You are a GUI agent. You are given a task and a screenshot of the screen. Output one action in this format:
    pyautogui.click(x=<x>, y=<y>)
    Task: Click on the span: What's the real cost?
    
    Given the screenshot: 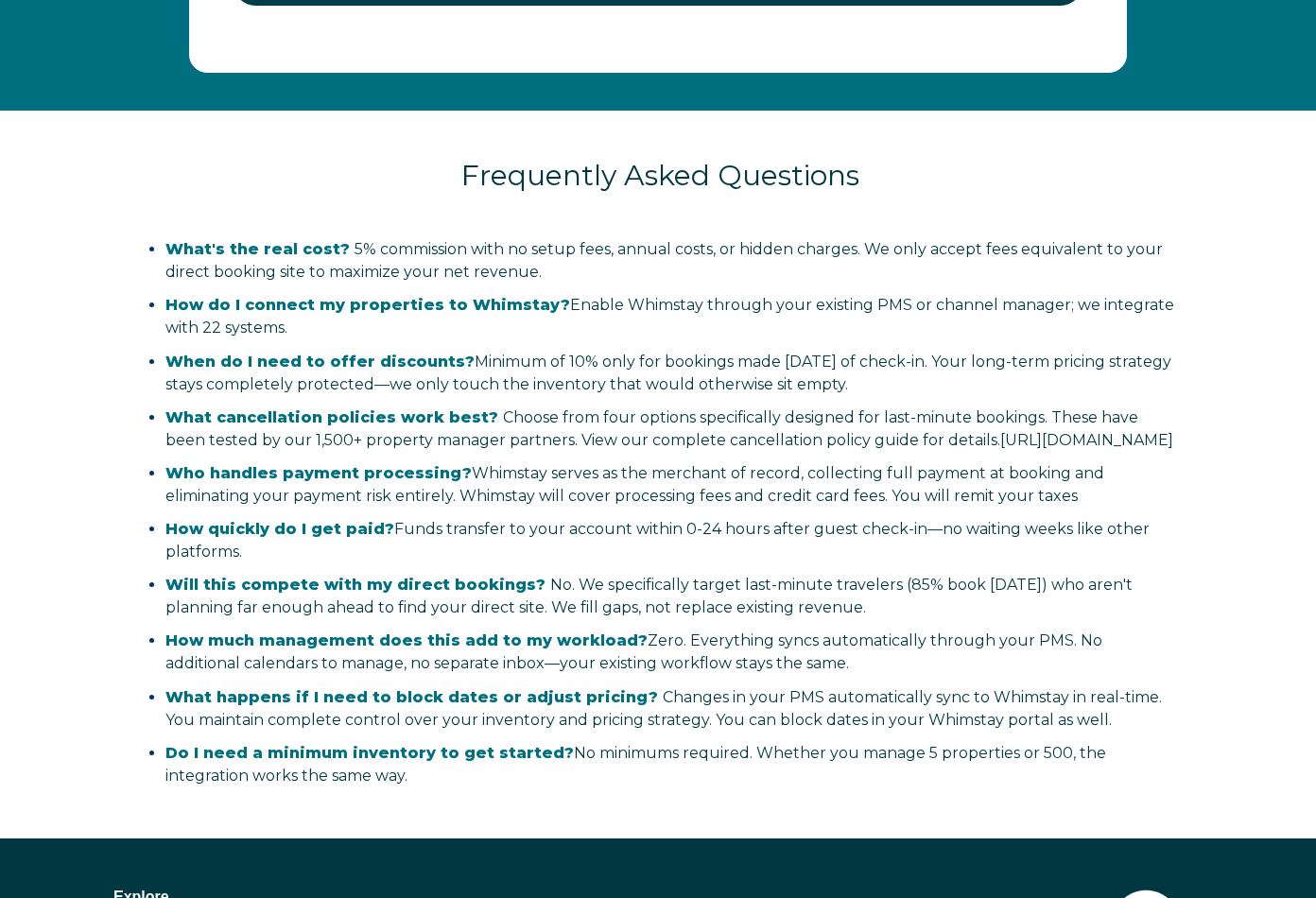 What is the action you would take?
    pyautogui.click(x=257, y=249)
    